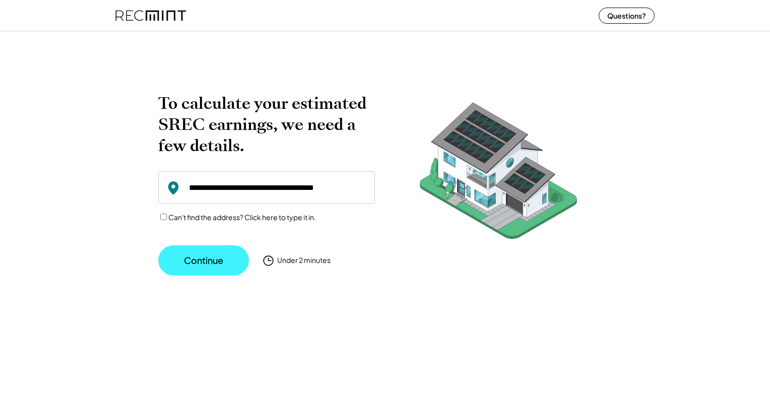  I want to click on button: Questions?, so click(626, 16).